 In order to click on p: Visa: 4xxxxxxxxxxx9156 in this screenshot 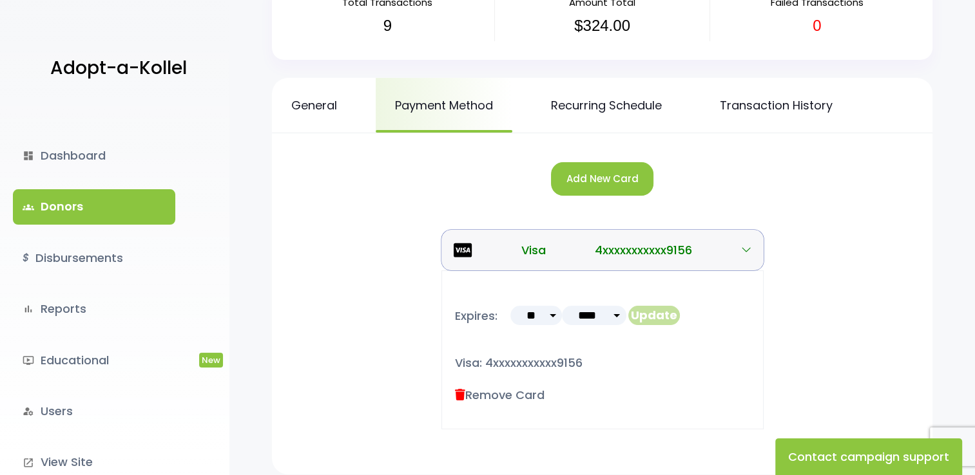, I will do `click(602, 363)`.